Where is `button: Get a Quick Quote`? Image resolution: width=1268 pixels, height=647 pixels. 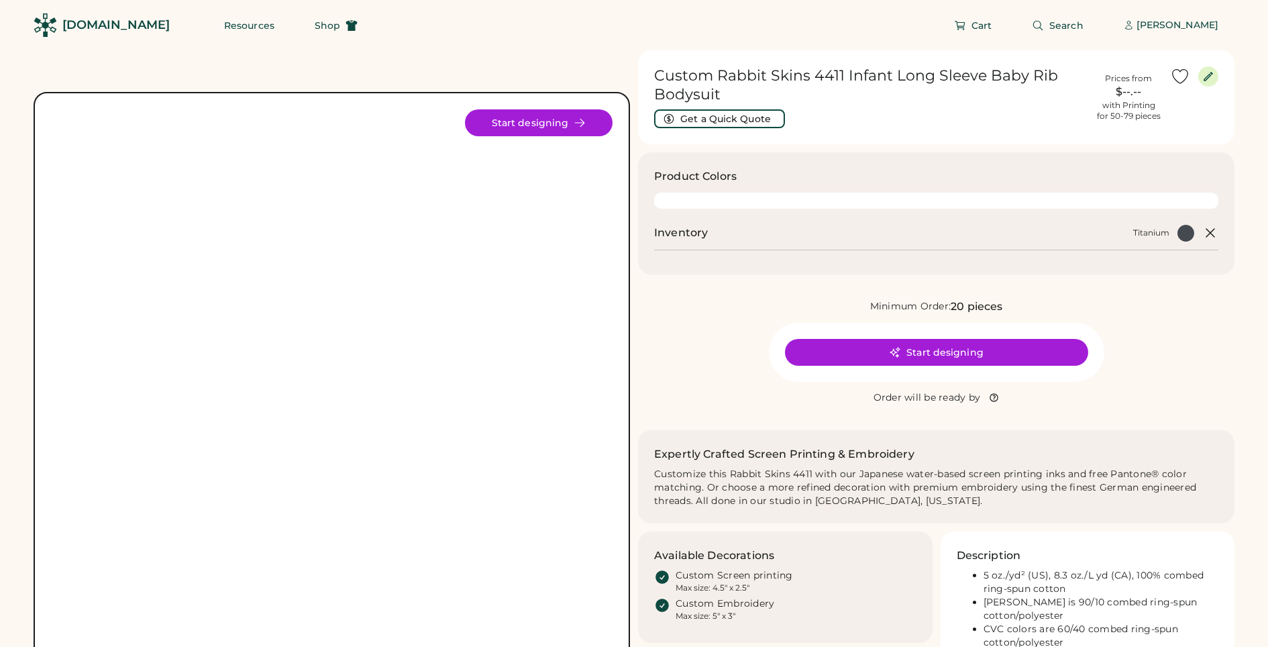 button: Get a Quick Quote is located at coordinates (719, 119).